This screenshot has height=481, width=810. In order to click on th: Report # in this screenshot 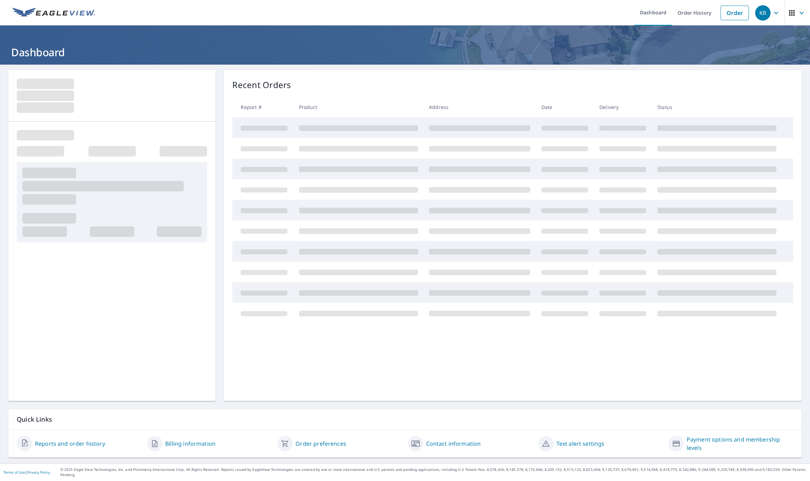, I will do `click(263, 107)`.